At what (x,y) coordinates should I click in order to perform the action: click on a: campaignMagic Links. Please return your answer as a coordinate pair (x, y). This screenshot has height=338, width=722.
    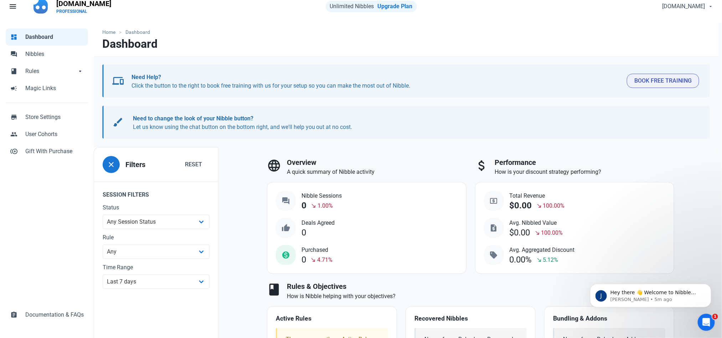
    Looking at the image, I should click on (47, 88).